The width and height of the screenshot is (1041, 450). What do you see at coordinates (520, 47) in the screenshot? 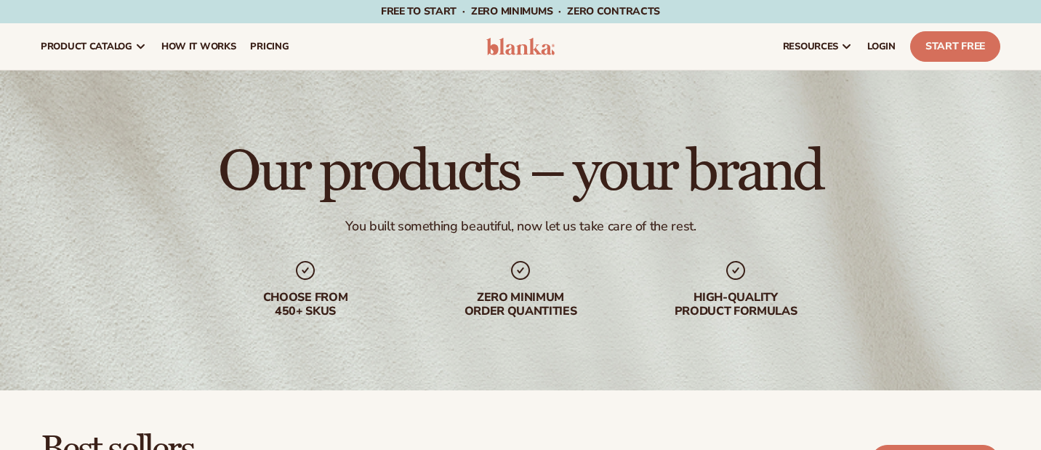
I see `a: logo` at bounding box center [520, 47].